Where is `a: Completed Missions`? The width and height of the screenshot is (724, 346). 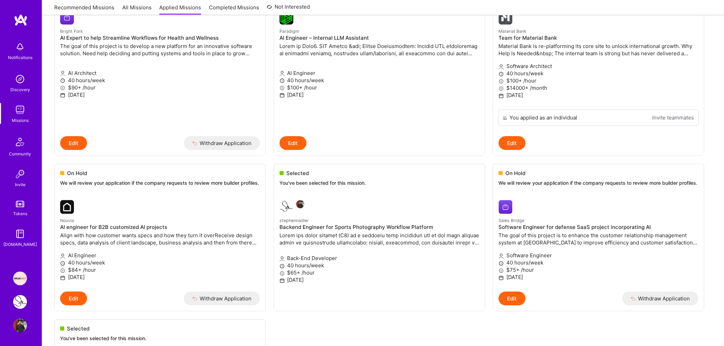 a: Completed Missions is located at coordinates (234, 9).